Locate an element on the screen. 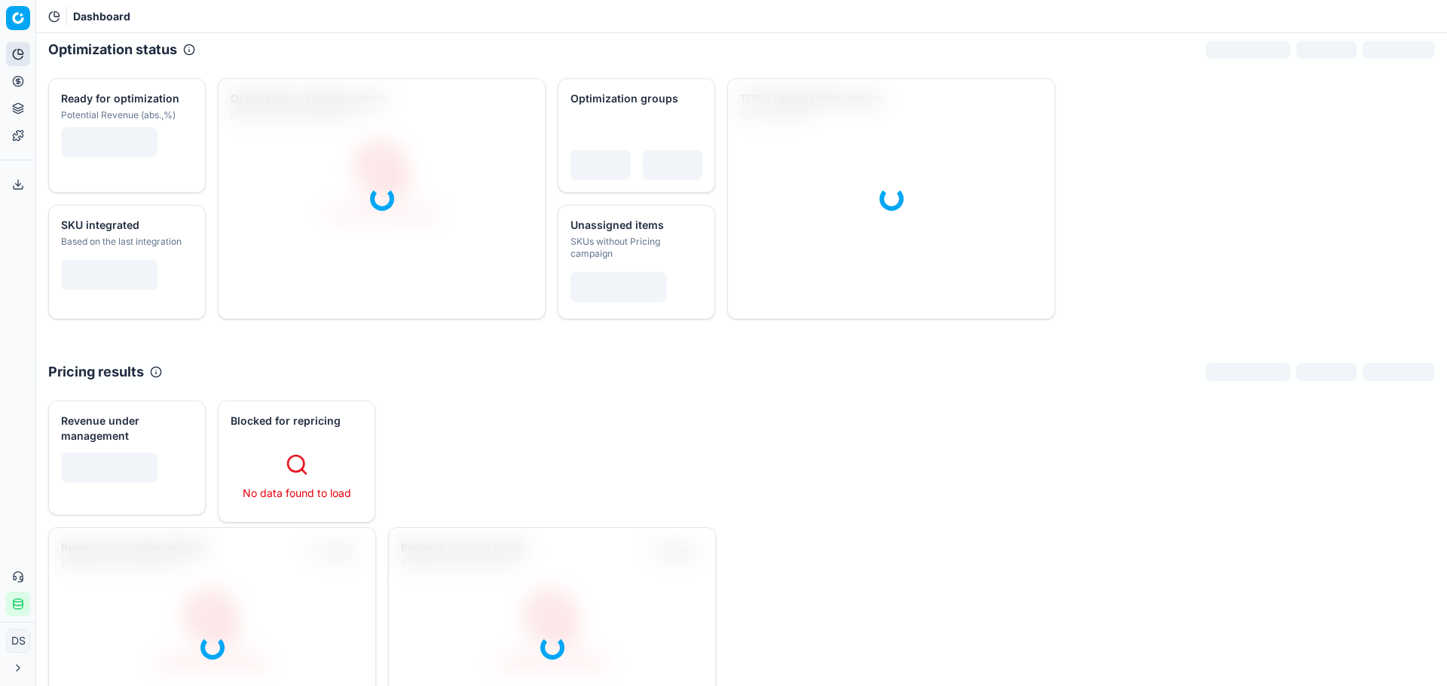 The height and width of the screenshot is (686, 1447). button: DS is located at coordinates (18, 641).